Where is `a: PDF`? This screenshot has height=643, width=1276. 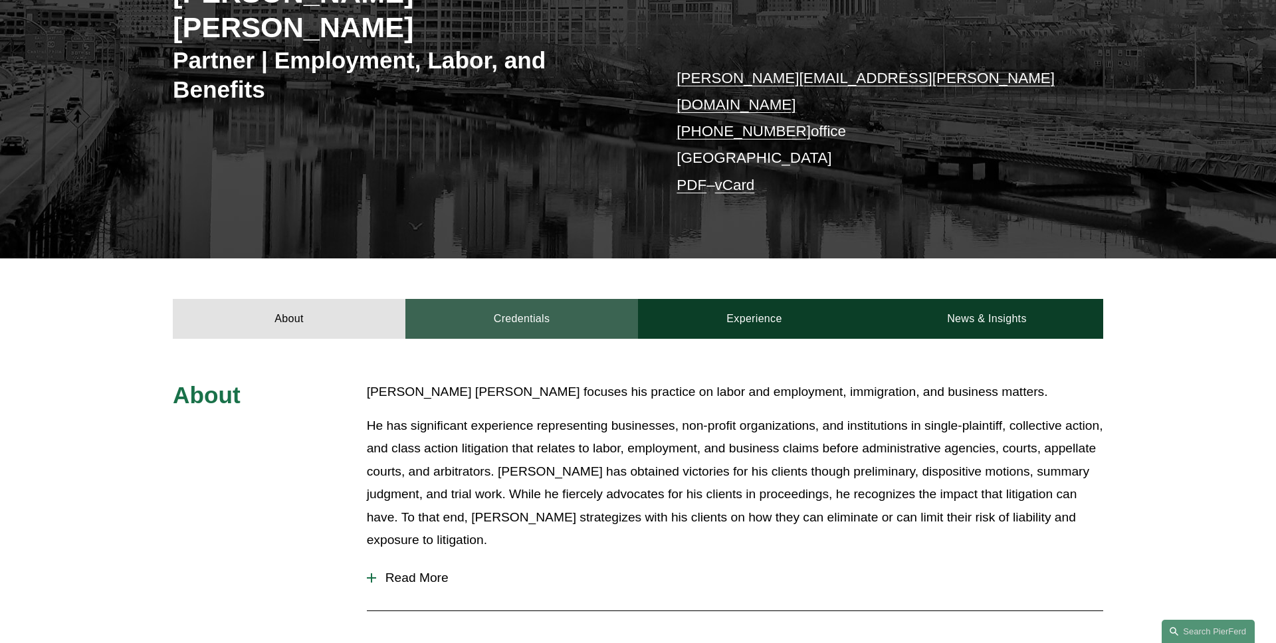
a: PDF is located at coordinates (691, 185).